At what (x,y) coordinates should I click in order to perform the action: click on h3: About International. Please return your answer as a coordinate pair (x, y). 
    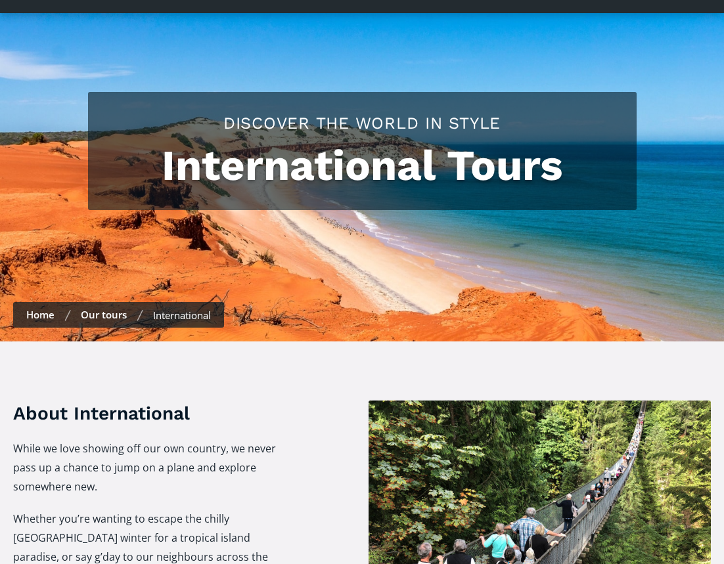
    Looking at the image, I should click on (154, 413).